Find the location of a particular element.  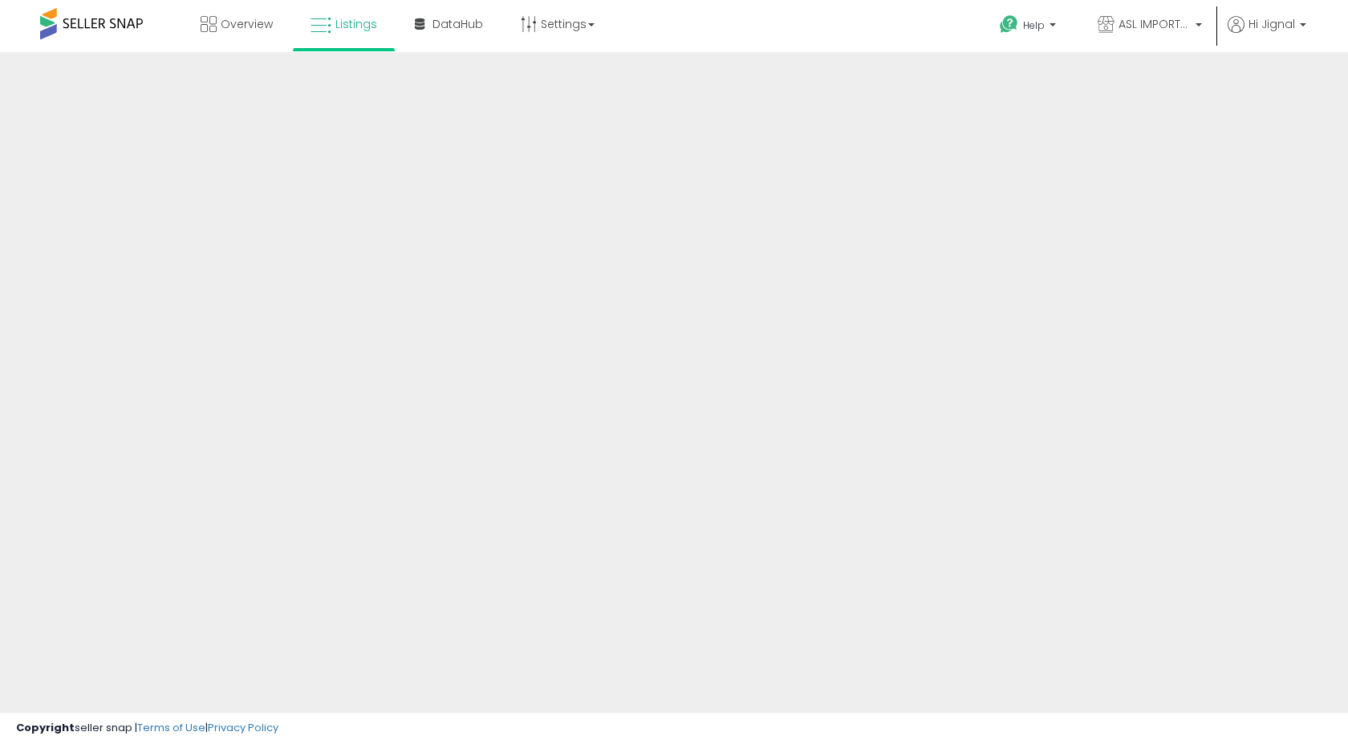

span: Hi Jignal is located at coordinates (1271, 24).